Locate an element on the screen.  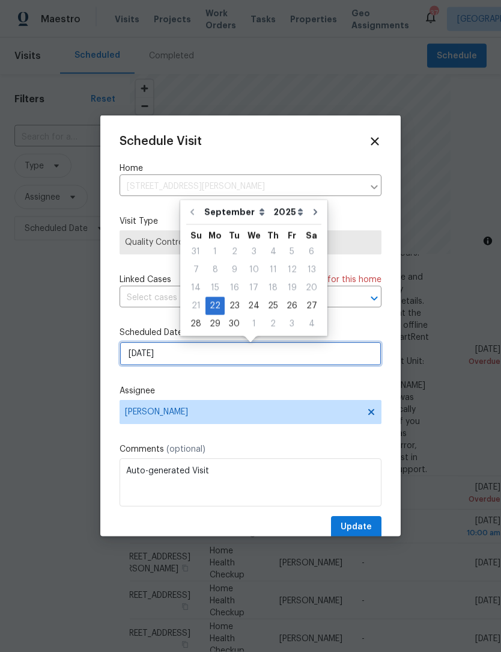
div: Mon Sep 29 2025 is located at coordinates (215, 324).